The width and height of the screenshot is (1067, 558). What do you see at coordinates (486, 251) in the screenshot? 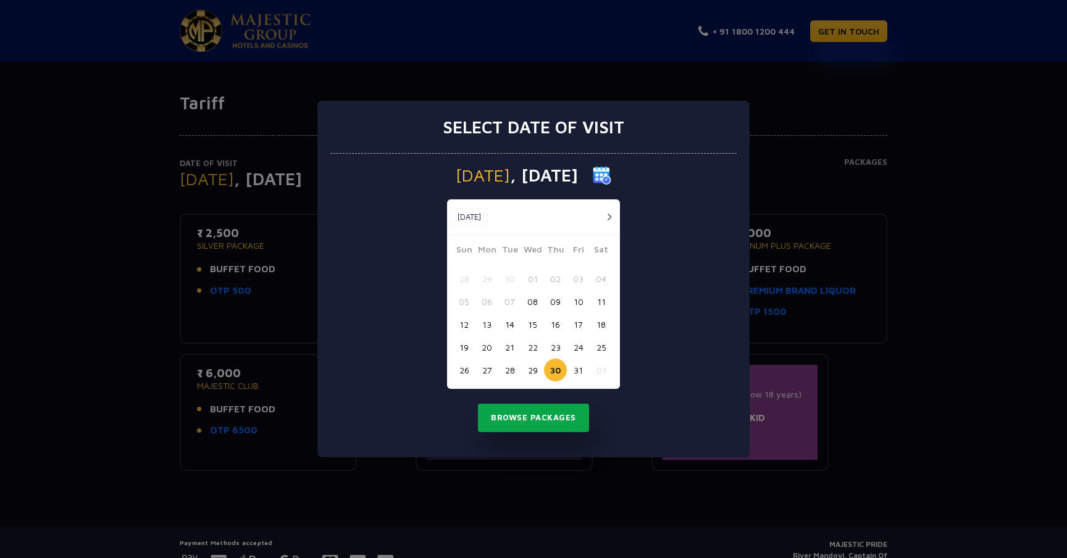
I see `span: Mon` at bounding box center [486, 251].